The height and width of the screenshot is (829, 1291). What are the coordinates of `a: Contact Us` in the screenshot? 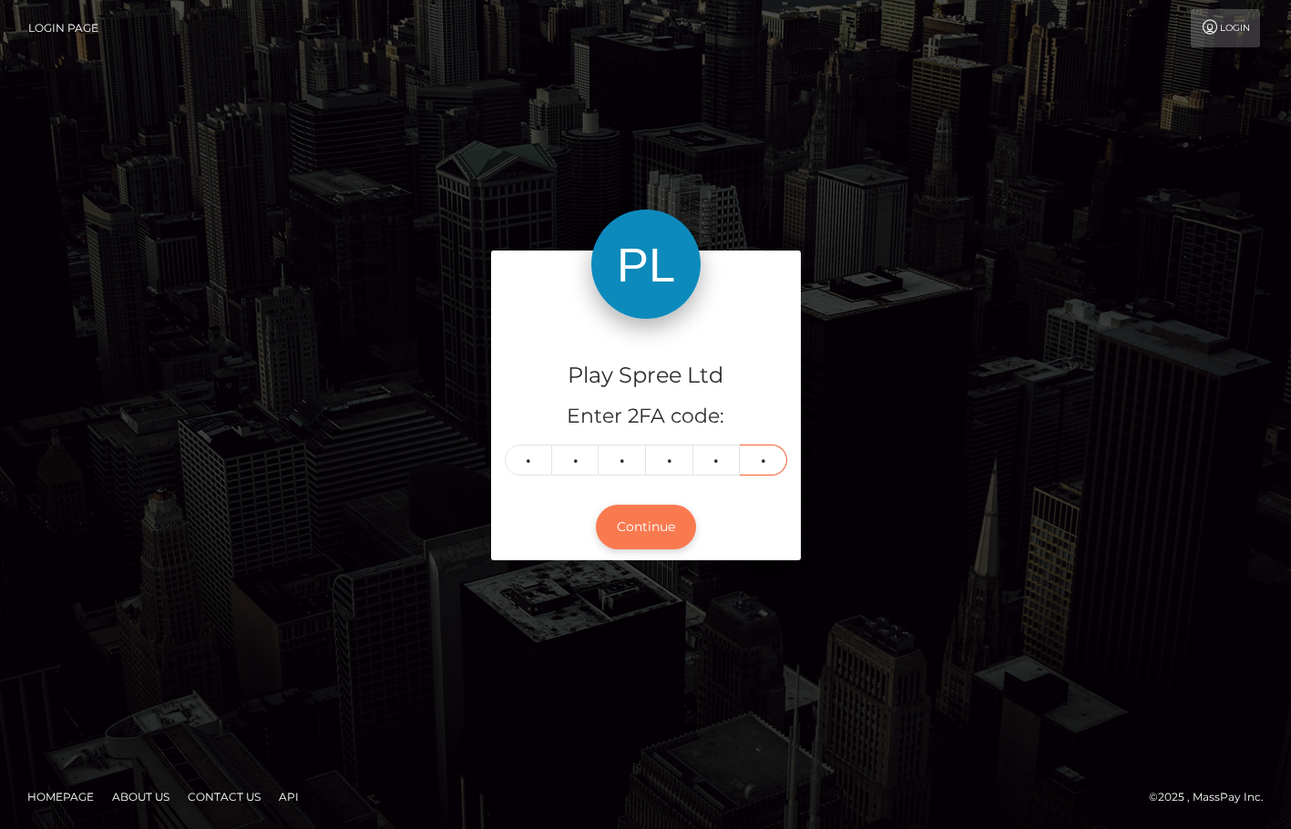 It's located at (224, 797).